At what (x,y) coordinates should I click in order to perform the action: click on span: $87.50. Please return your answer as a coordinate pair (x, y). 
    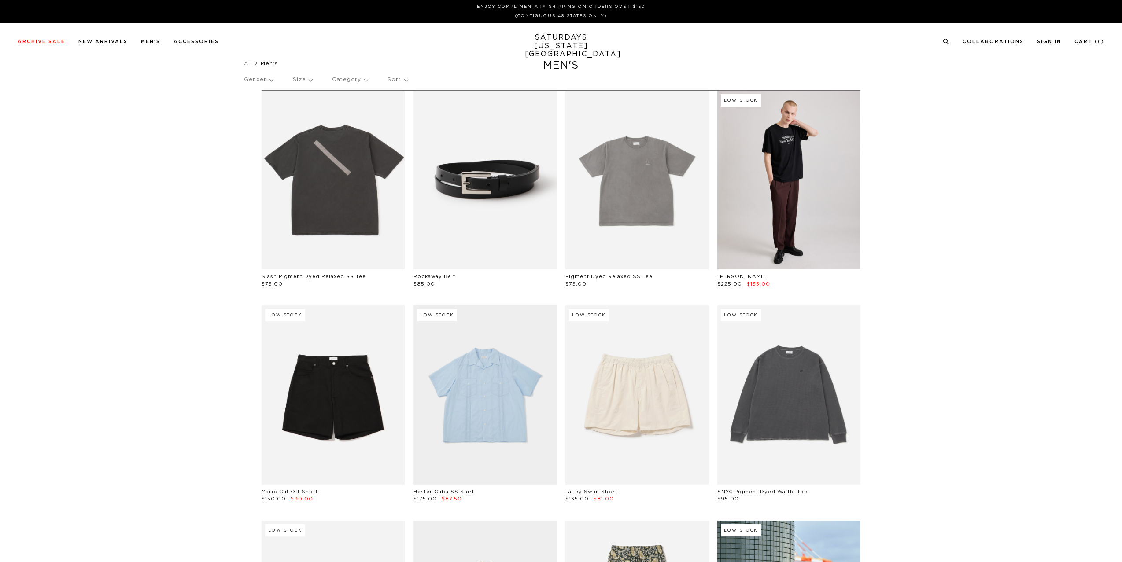
    Looking at the image, I should click on (452, 499).